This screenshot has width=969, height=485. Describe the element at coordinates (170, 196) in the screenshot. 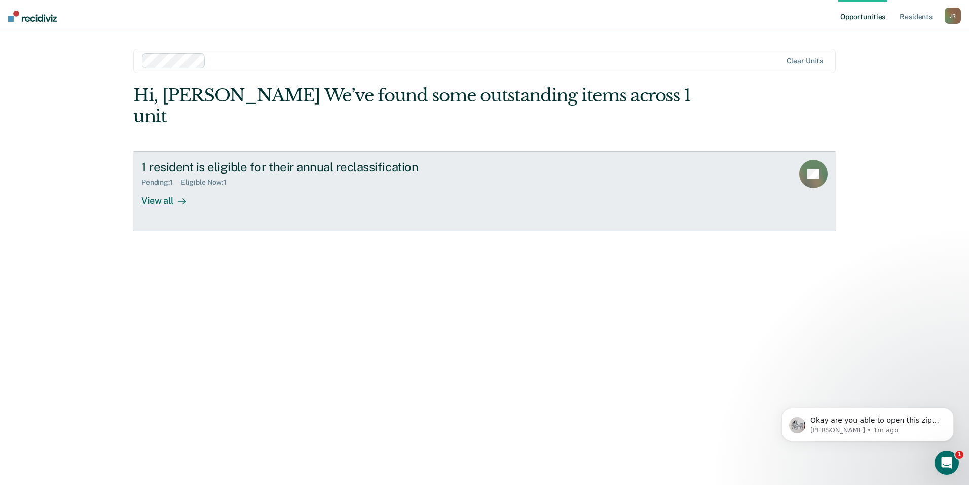

I see `div: View all` at that location.